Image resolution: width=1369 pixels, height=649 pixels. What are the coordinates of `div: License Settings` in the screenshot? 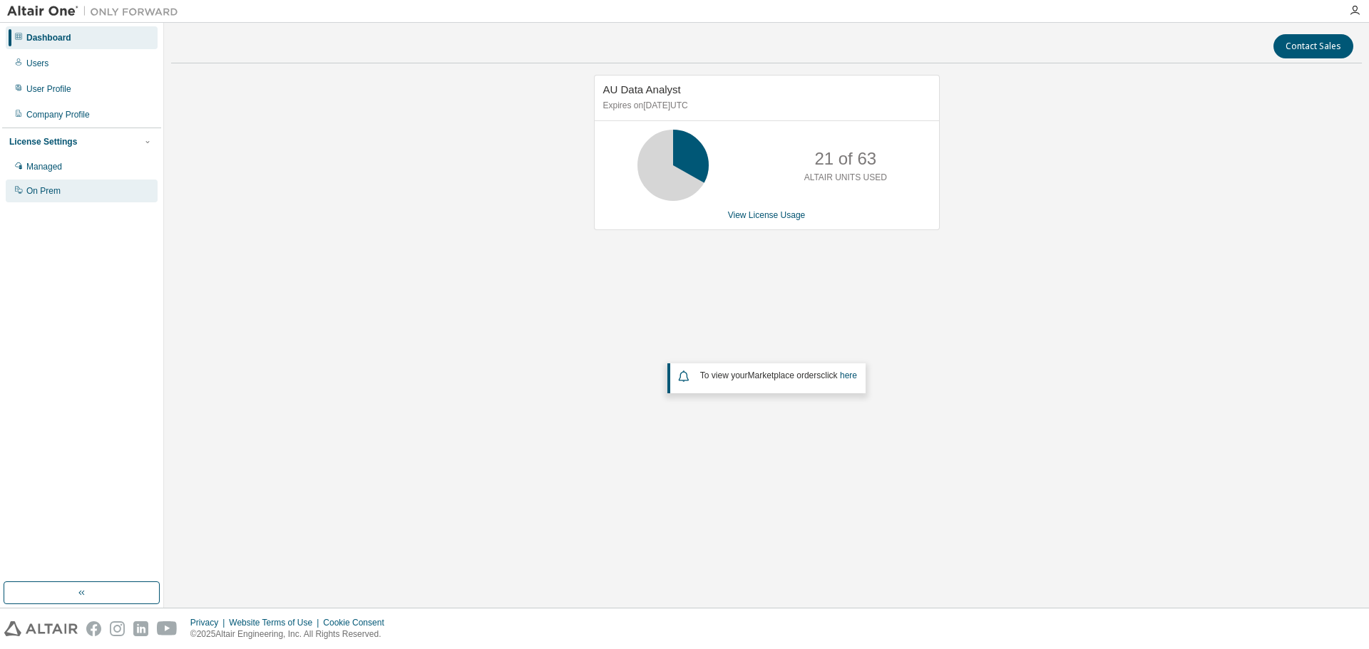 It's located at (43, 142).